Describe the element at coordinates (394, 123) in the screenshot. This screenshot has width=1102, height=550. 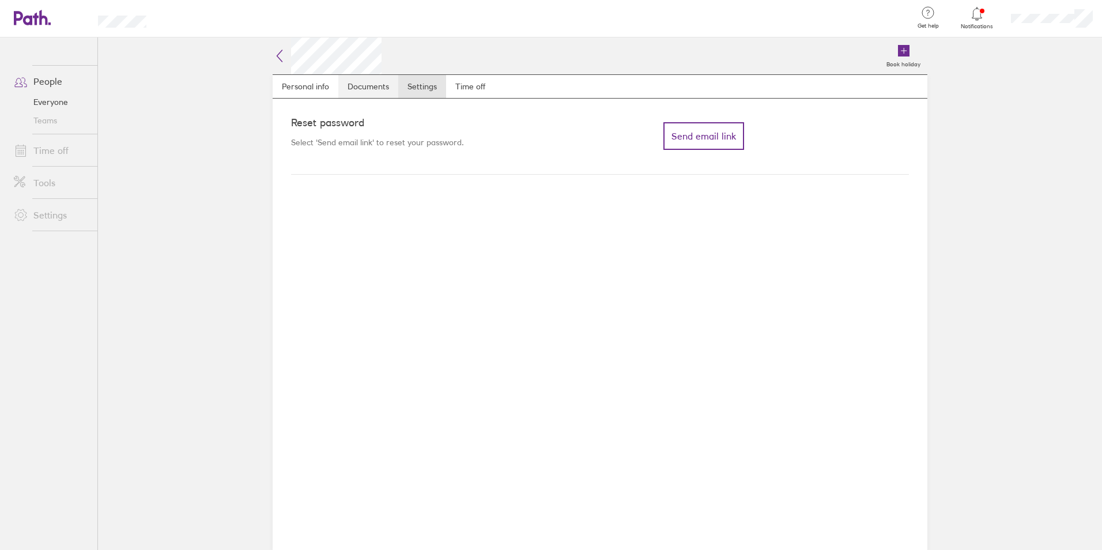
I see `h4: Reset password` at that location.